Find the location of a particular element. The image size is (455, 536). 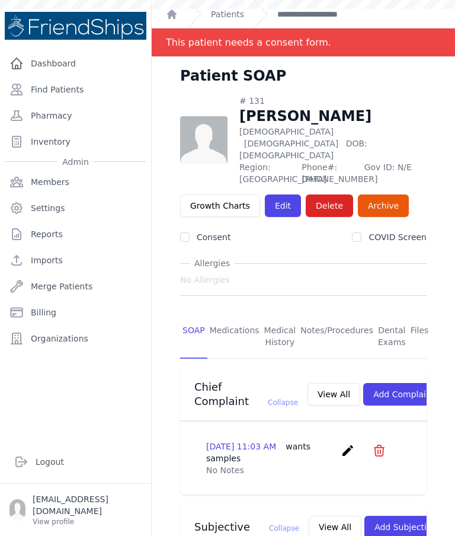

a: Dashboard is located at coordinates (75, 63).